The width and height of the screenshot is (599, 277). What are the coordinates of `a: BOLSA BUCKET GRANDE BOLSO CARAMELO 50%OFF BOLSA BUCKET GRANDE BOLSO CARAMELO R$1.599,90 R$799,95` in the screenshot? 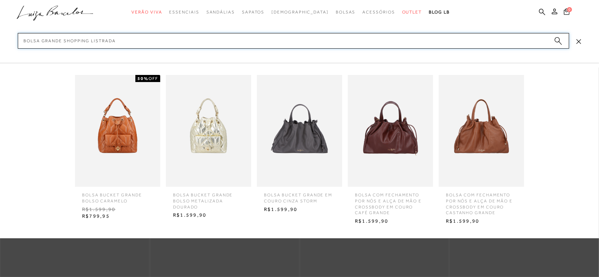 It's located at (118, 148).